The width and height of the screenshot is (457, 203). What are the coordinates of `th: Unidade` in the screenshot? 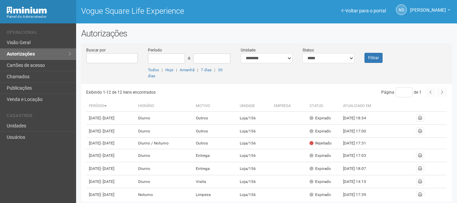 It's located at (254, 106).